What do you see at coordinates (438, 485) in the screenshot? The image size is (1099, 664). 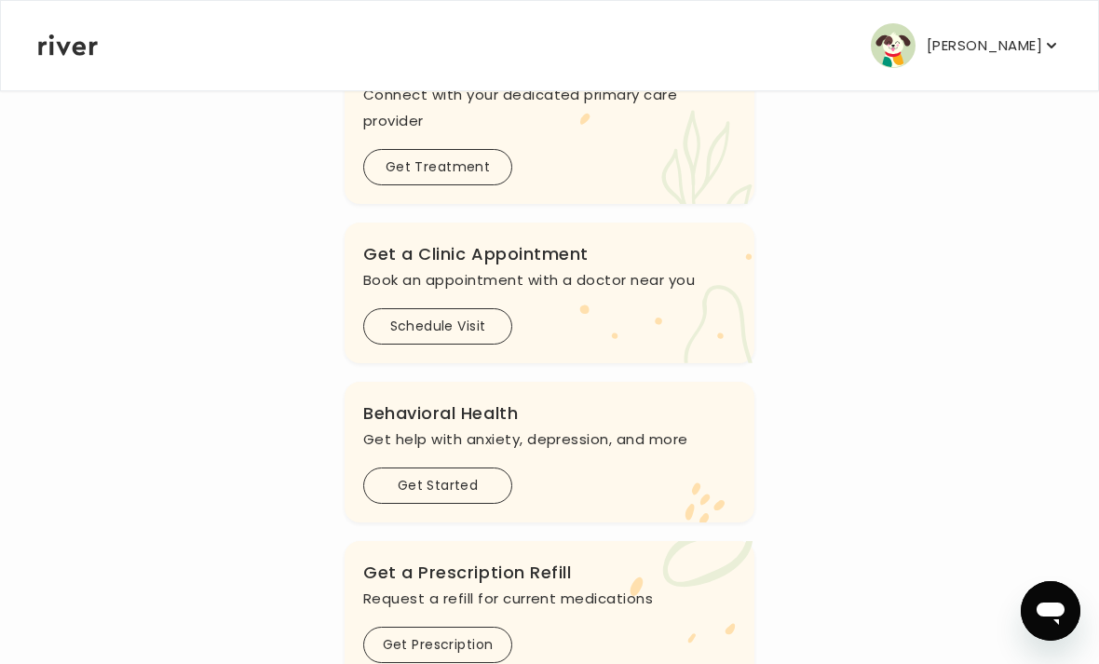 I see `button: Get Started` at bounding box center [438, 485].